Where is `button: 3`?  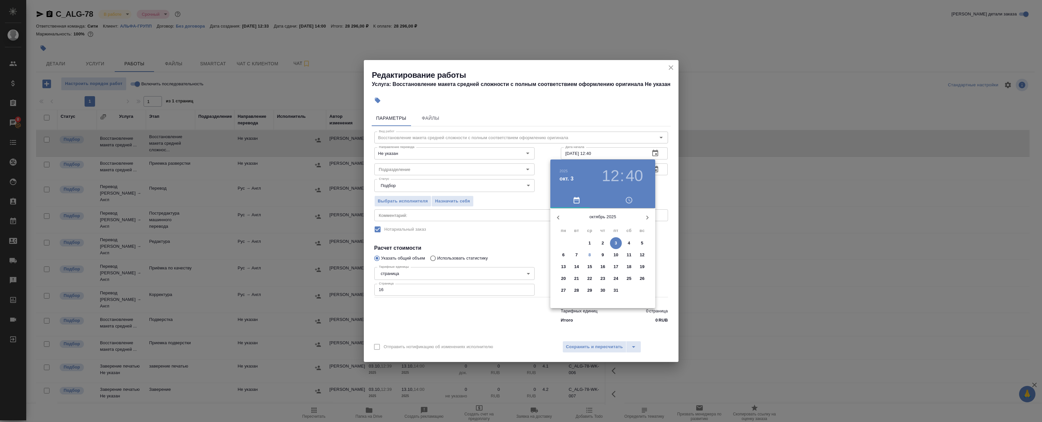
button: 3 is located at coordinates (616, 243).